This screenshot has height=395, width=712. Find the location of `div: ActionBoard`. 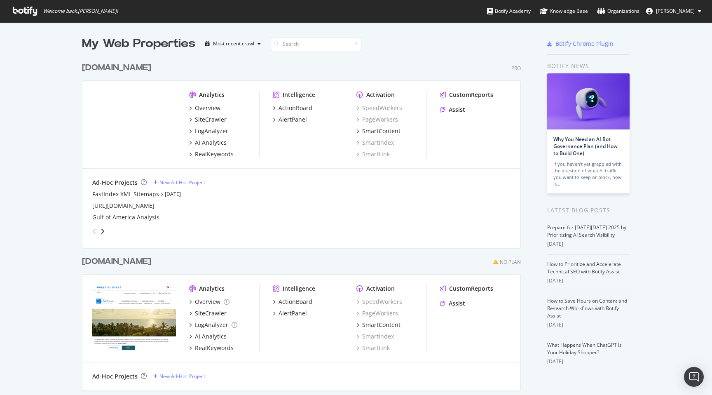

div: ActionBoard is located at coordinates (295, 108).